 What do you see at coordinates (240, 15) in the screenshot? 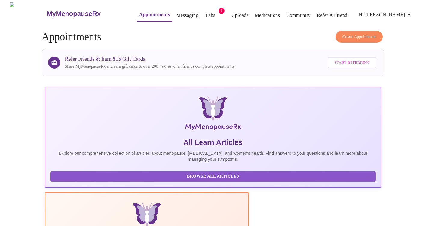
I see `button: Uploads` at bounding box center [240, 15].